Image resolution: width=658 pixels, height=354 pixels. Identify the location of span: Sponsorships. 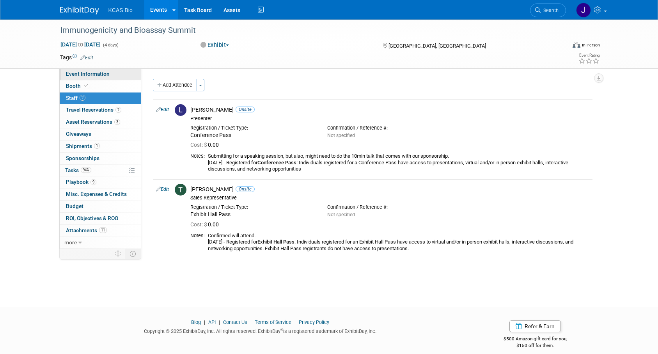
(83, 158).